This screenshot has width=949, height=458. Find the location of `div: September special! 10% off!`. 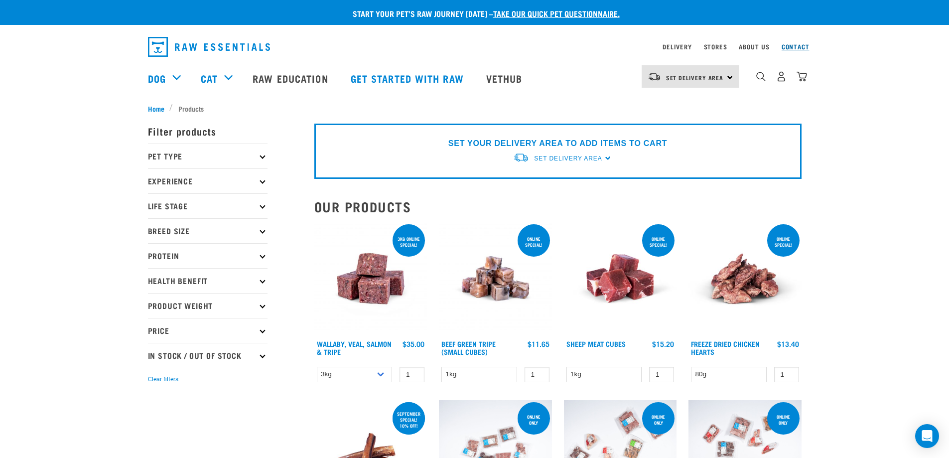

div: September special! 10% off! is located at coordinates (409, 420).